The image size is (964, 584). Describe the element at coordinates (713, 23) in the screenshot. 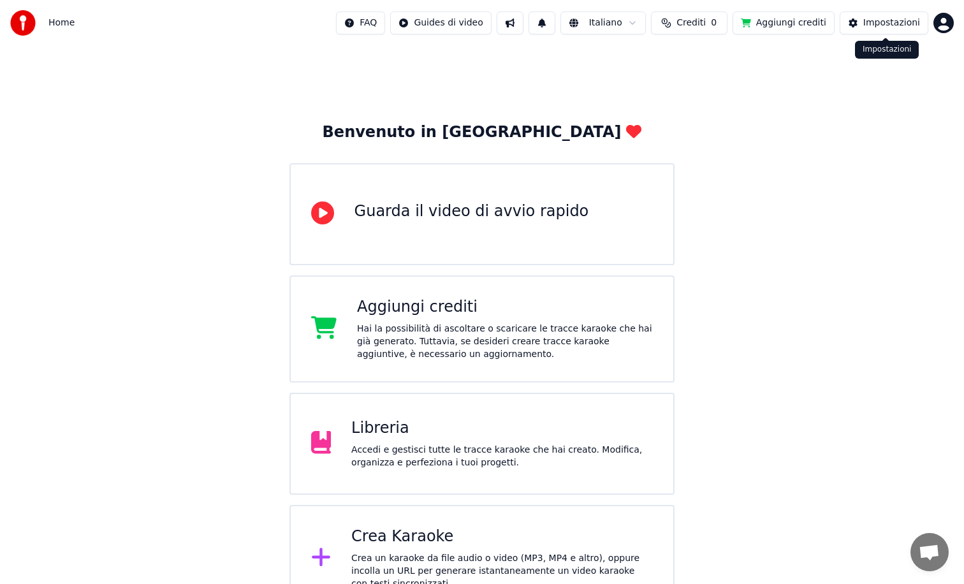

I see `span: 0` at that location.